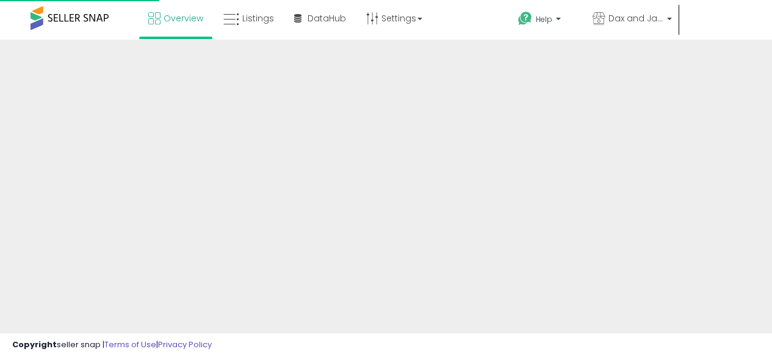 The image size is (772, 357). Describe the element at coordinates (545, 21) in the screenshot. I see `a: Help` at that location.